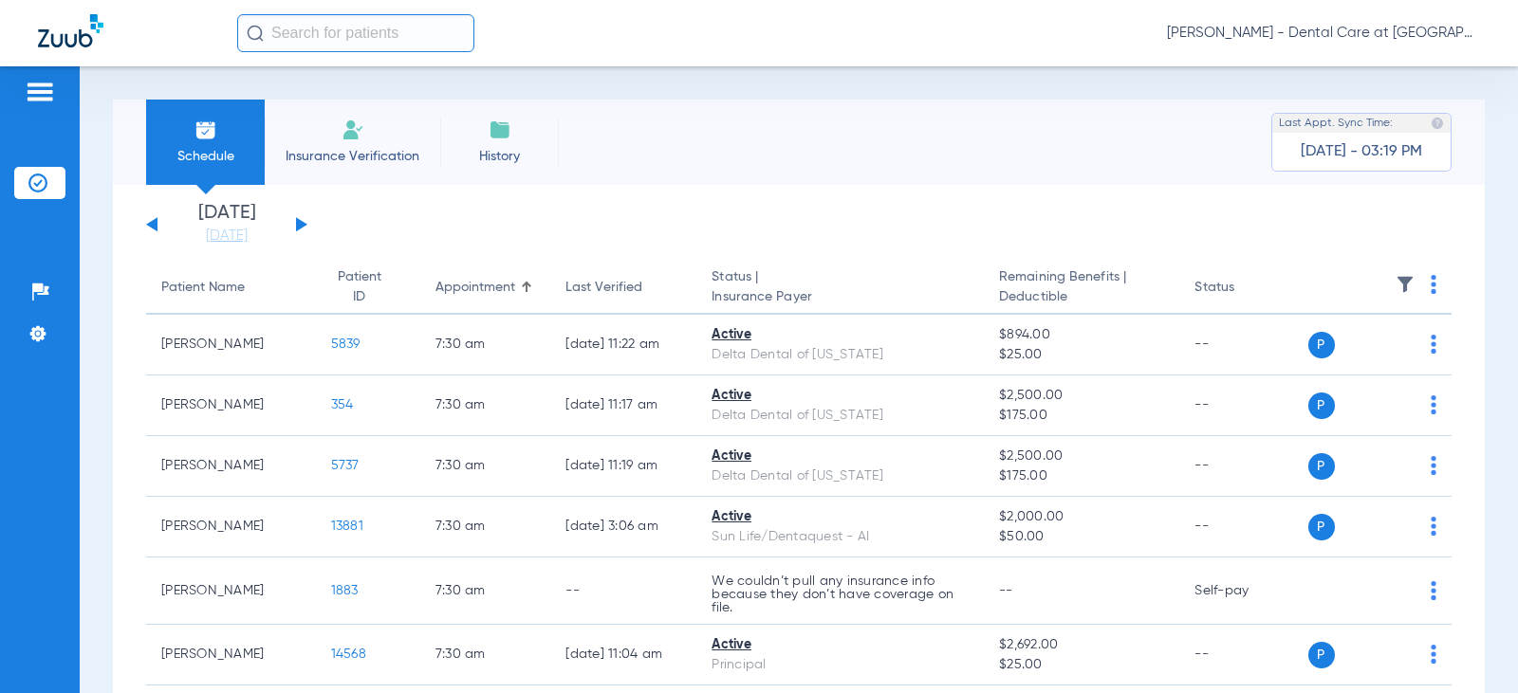 The width and height of the screenshot is (1518, 693). I want to click on span: Schedule, so click(205, 157).